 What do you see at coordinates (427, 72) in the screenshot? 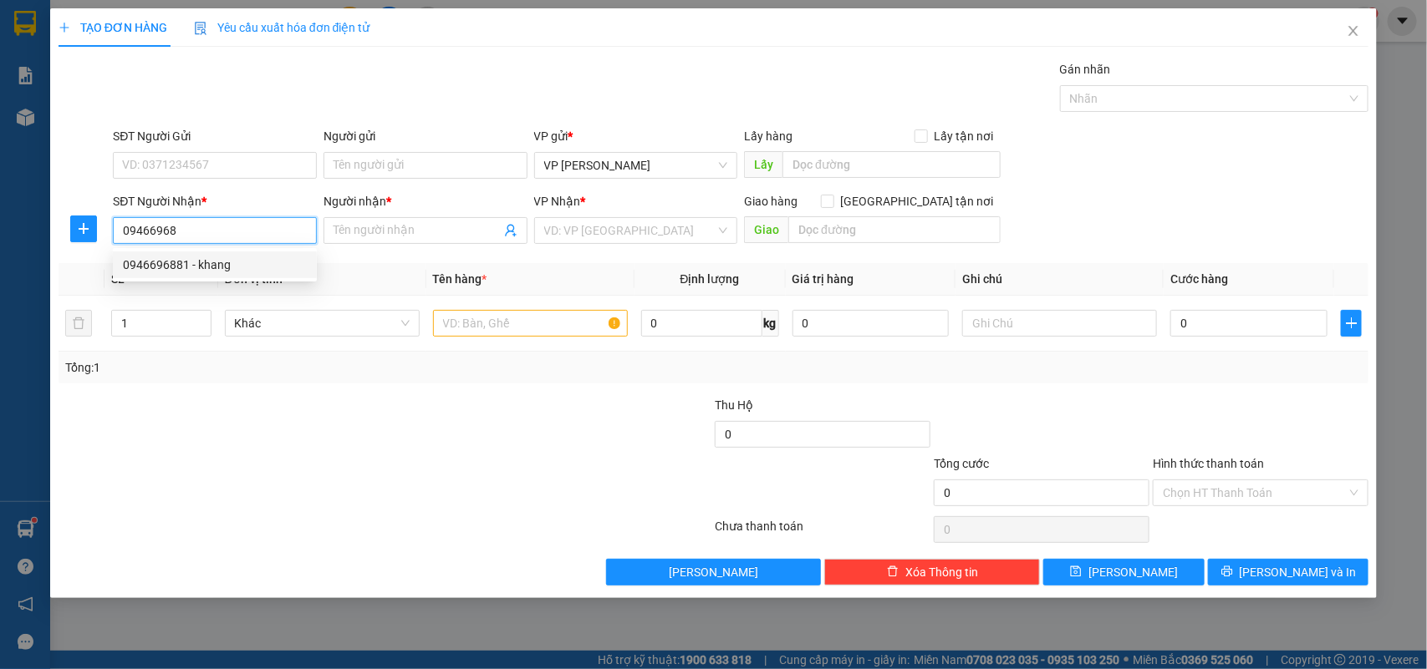
I see `li: Hotline: 02839552959` at bounding box center [427, 72].